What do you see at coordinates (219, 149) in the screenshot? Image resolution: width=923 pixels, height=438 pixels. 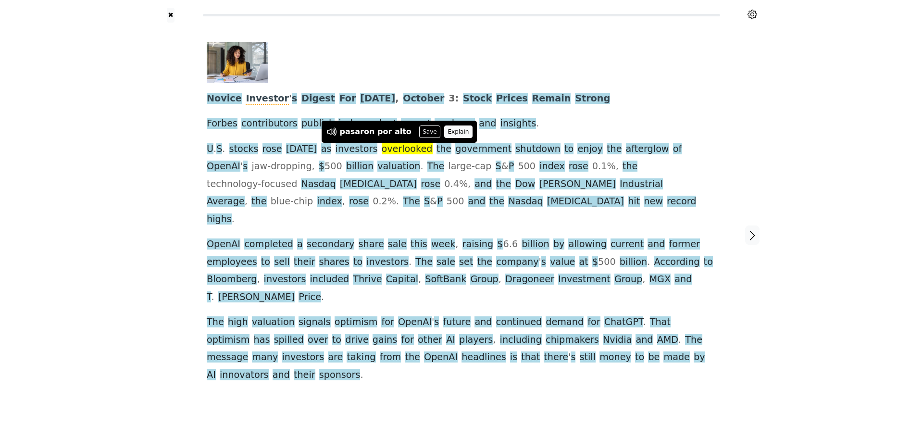 I see `span: S` at bounding box center [219, 149].